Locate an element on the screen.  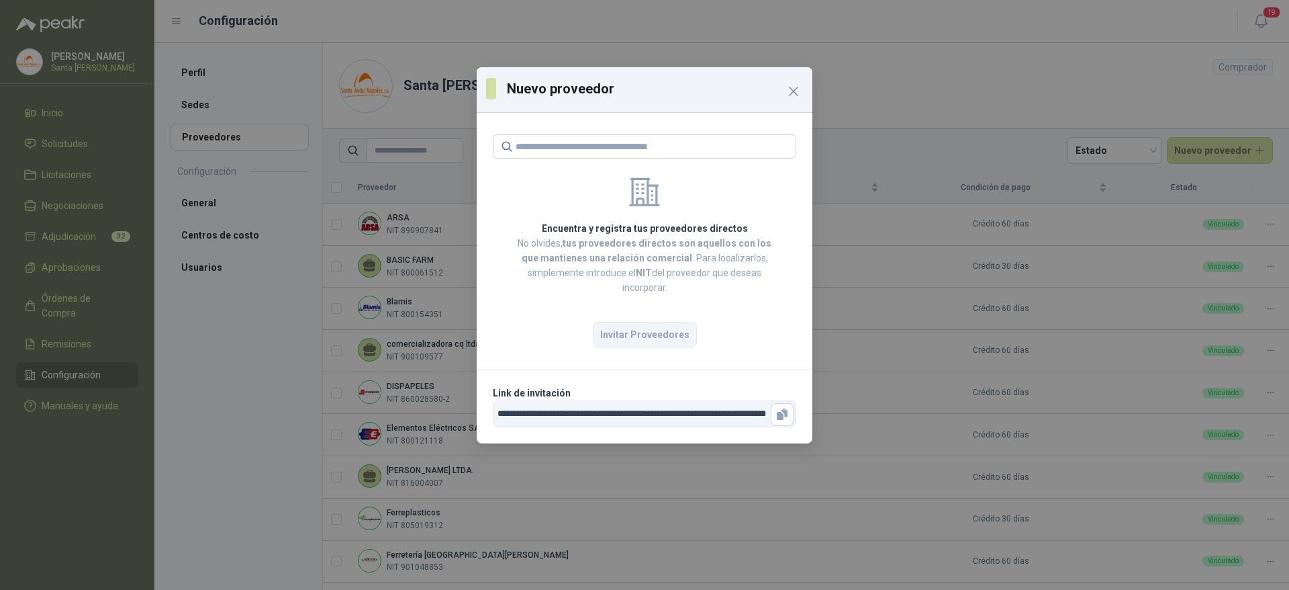
b: NIT is located at coordinates (644, 273).